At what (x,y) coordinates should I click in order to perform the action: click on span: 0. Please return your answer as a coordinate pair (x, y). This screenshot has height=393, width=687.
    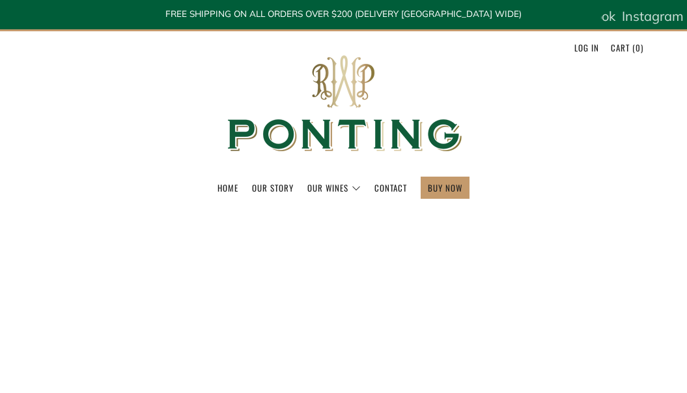
    Looking at the image, I should click on (638, 48).